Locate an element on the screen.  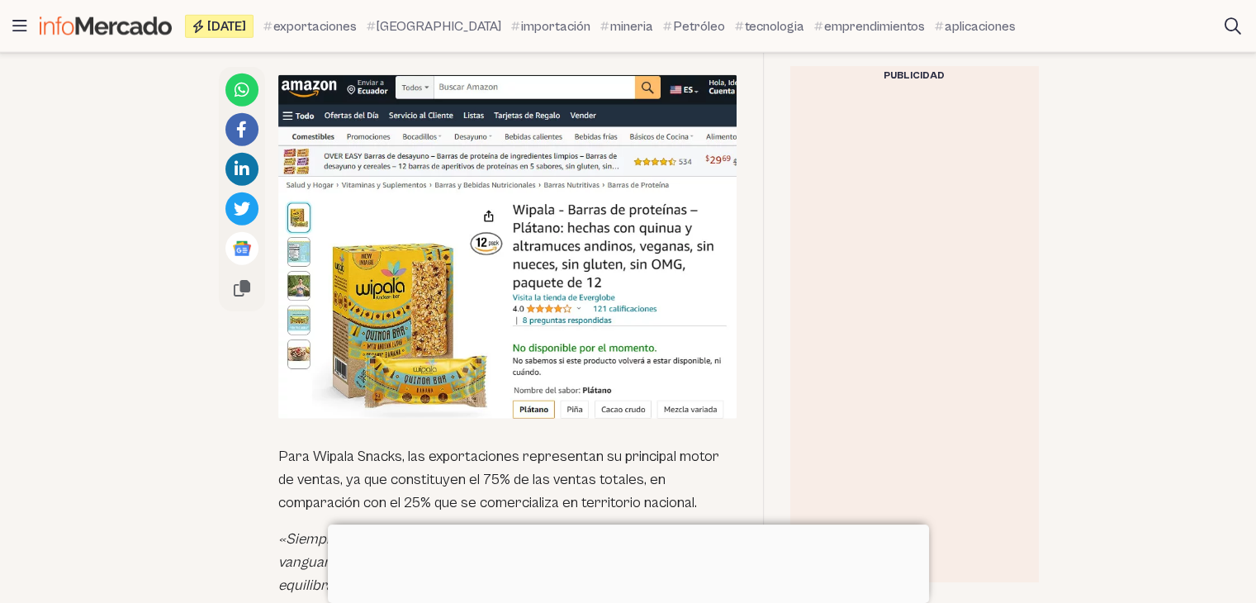
span: importación is located at coordinates (556, 26).